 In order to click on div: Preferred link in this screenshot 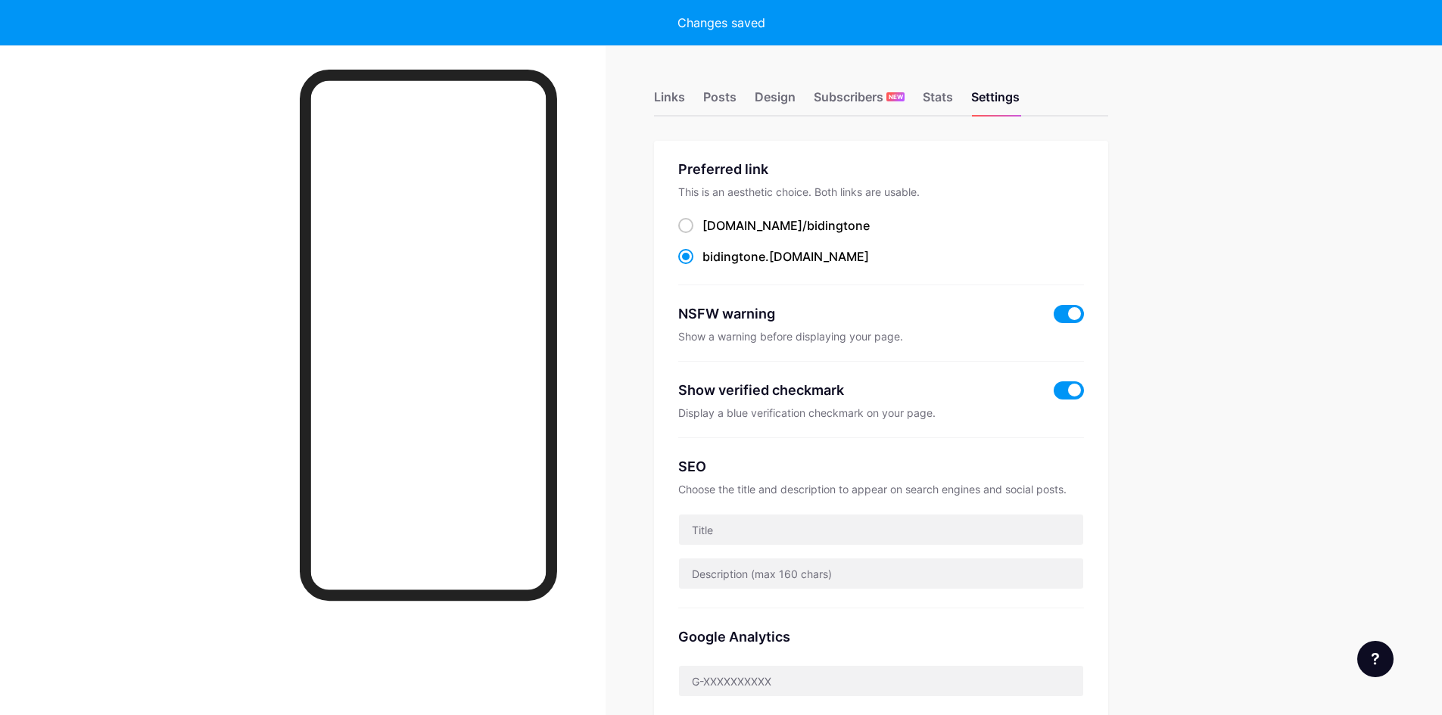, I will do `click(881, 169)`.